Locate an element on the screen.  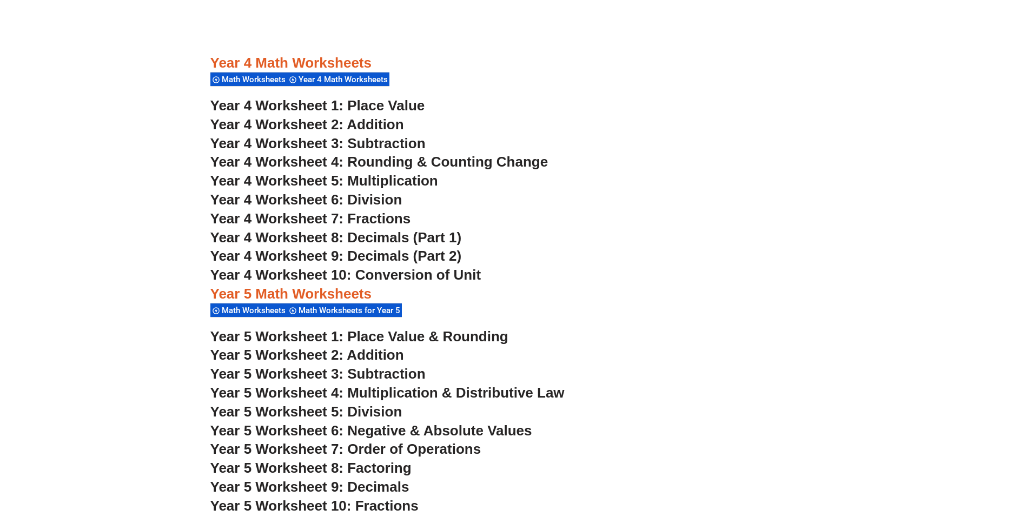
a: Year 5 Worksheet 1: Place Value & Rounding is located at coordinates (359, 336).